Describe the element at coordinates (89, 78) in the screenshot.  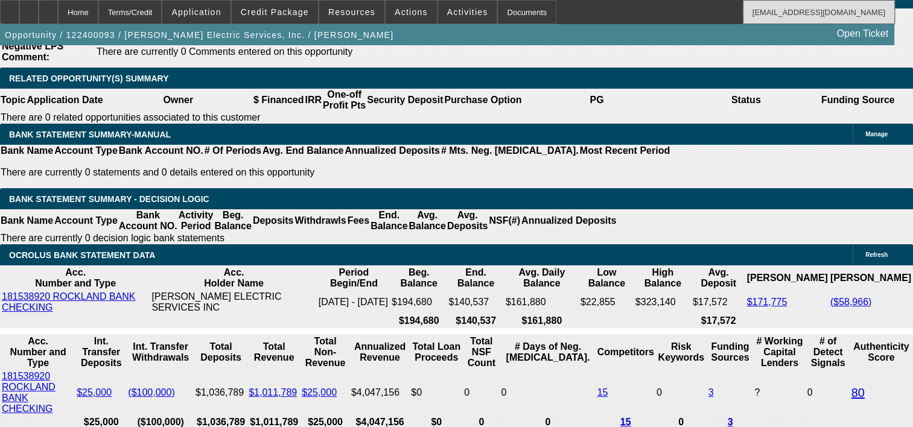
I see `span: RELATED OPPORTUNITY(S) SUMMARY` at that location.